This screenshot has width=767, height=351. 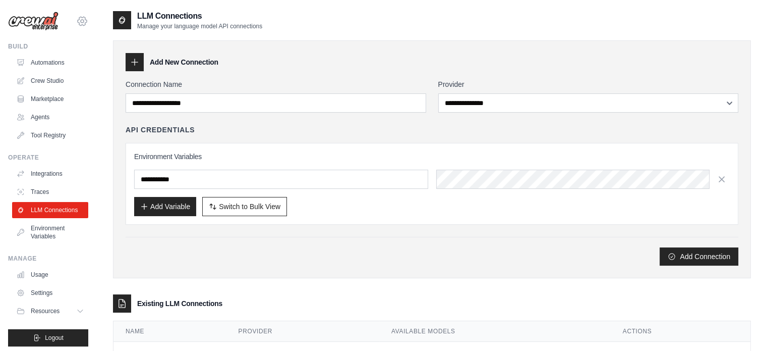 What do you see at coordinates (170, 331) in the screenshot?
I see `th: Name` at bounding box center [170, 331].